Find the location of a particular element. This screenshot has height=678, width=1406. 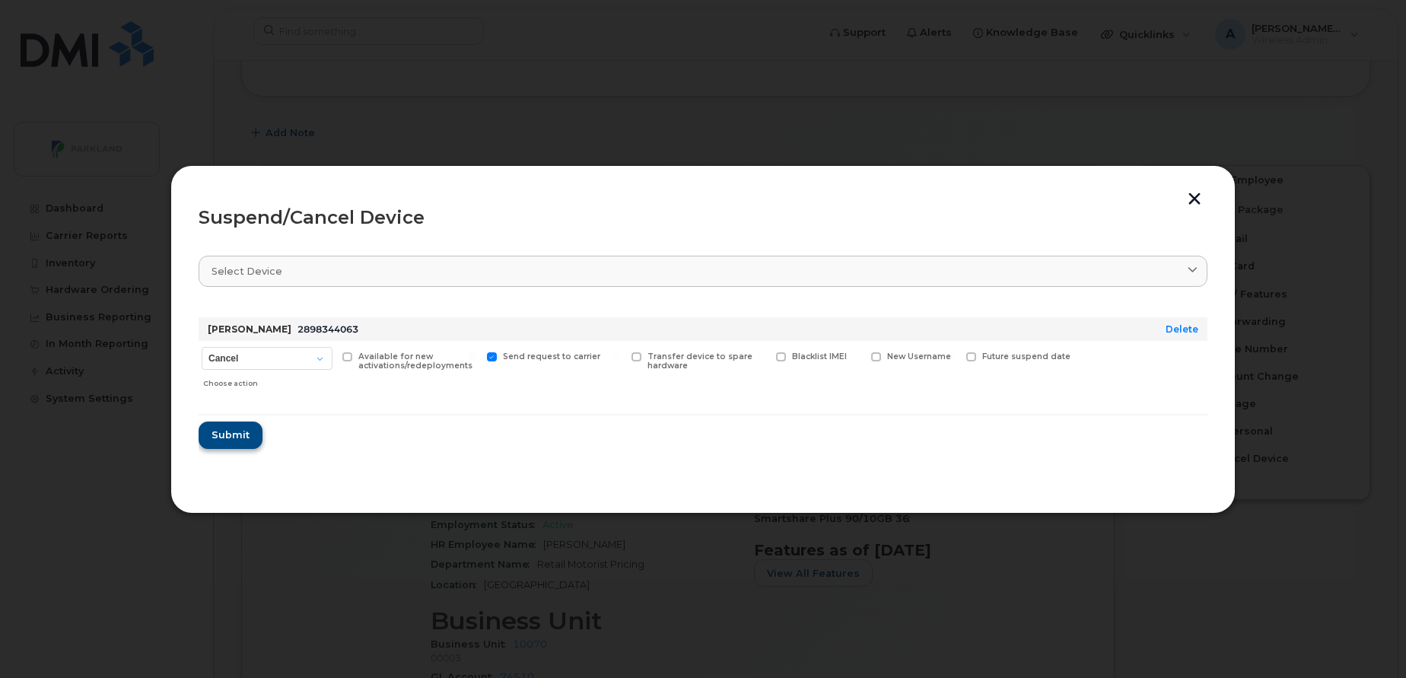

a: Select device is located at coordinates (703, 271).